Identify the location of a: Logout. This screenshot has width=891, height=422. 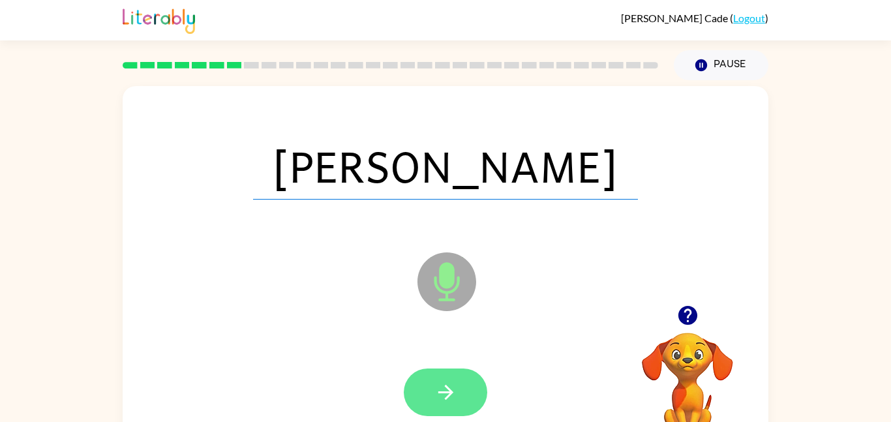
(749, 18).